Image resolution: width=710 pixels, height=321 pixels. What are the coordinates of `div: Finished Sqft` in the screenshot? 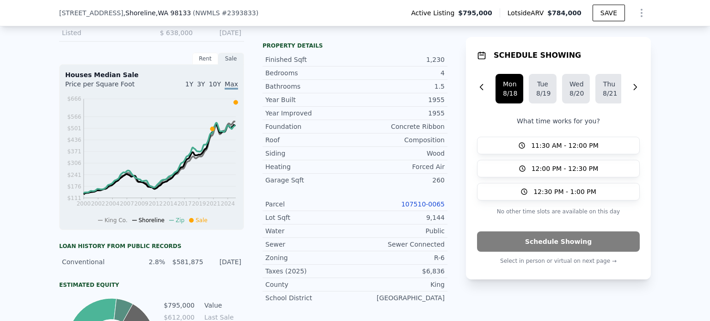 It's located at (310, 60).